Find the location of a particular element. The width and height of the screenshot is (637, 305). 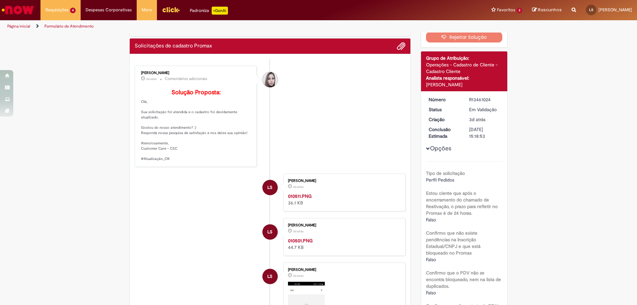

h2: Solicitações de cadastro Promax Histórico de tíquete is located at coordinates (173, 46).